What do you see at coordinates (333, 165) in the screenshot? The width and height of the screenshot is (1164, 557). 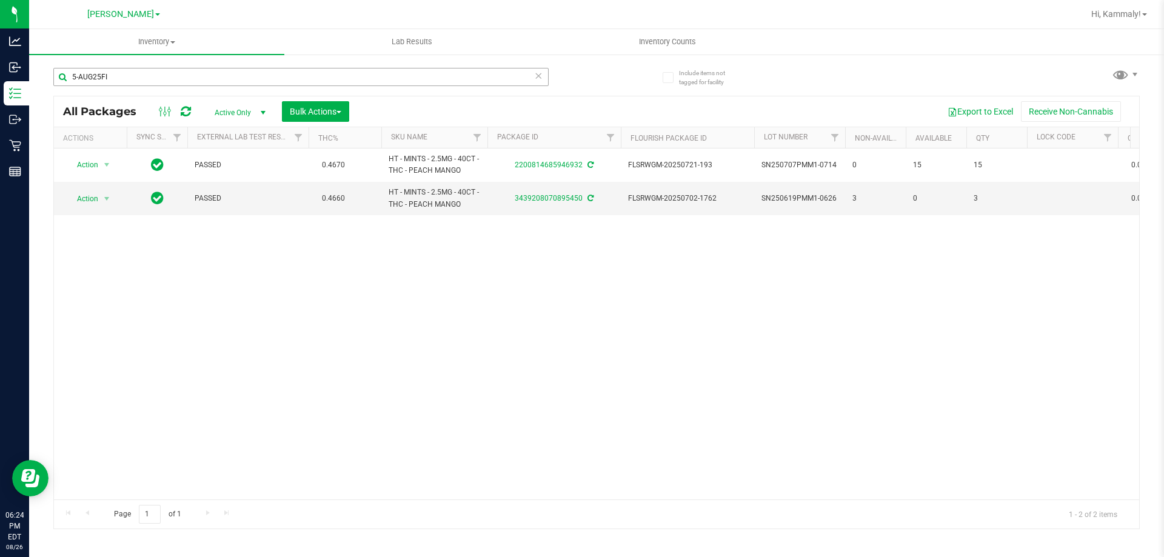 I see `span: 0.4670` at bounding box center [333, 165].